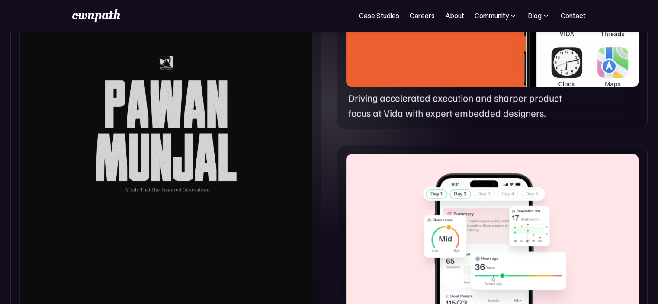  What do you see at coordinates (461, 105) in the screenshot?
I see `p: Driving accelerated execution and sharper product focus at Vida with expert embedded designers.` at bounding box center [461, 105].